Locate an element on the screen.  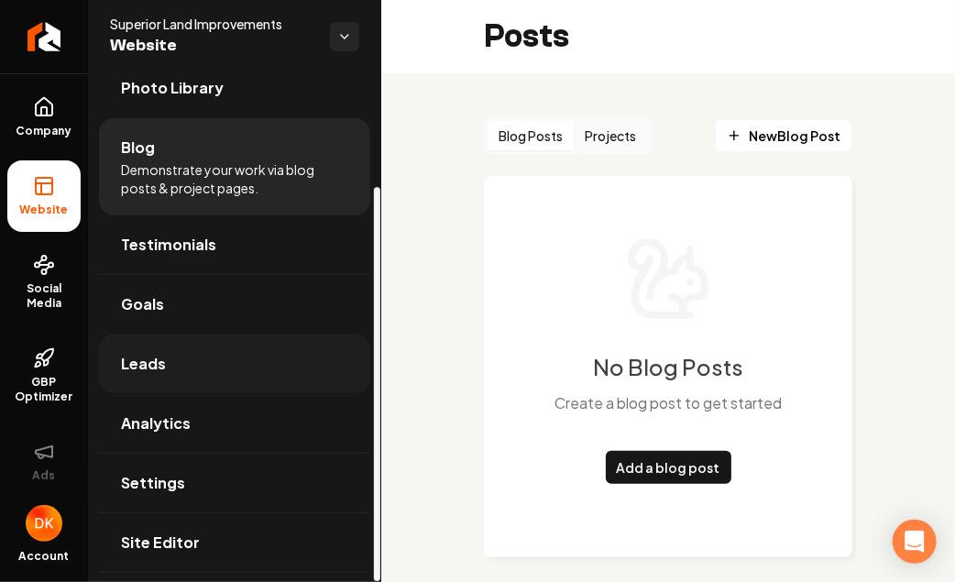
a: Photo Library is located at coordinates (235, 88).